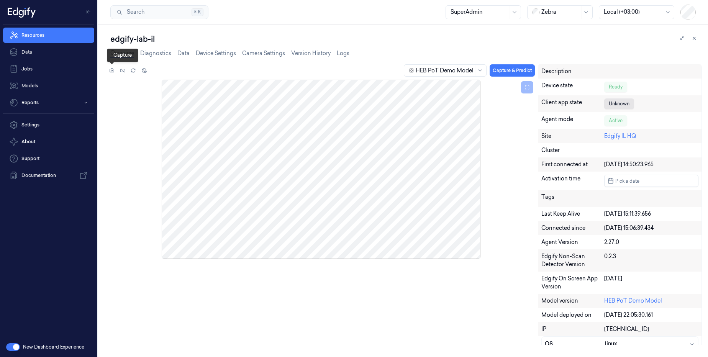 Image resolution: width=708 pixels, height=357 pixels. I want to click on button: Toggle Navigation, so click(88, 12).